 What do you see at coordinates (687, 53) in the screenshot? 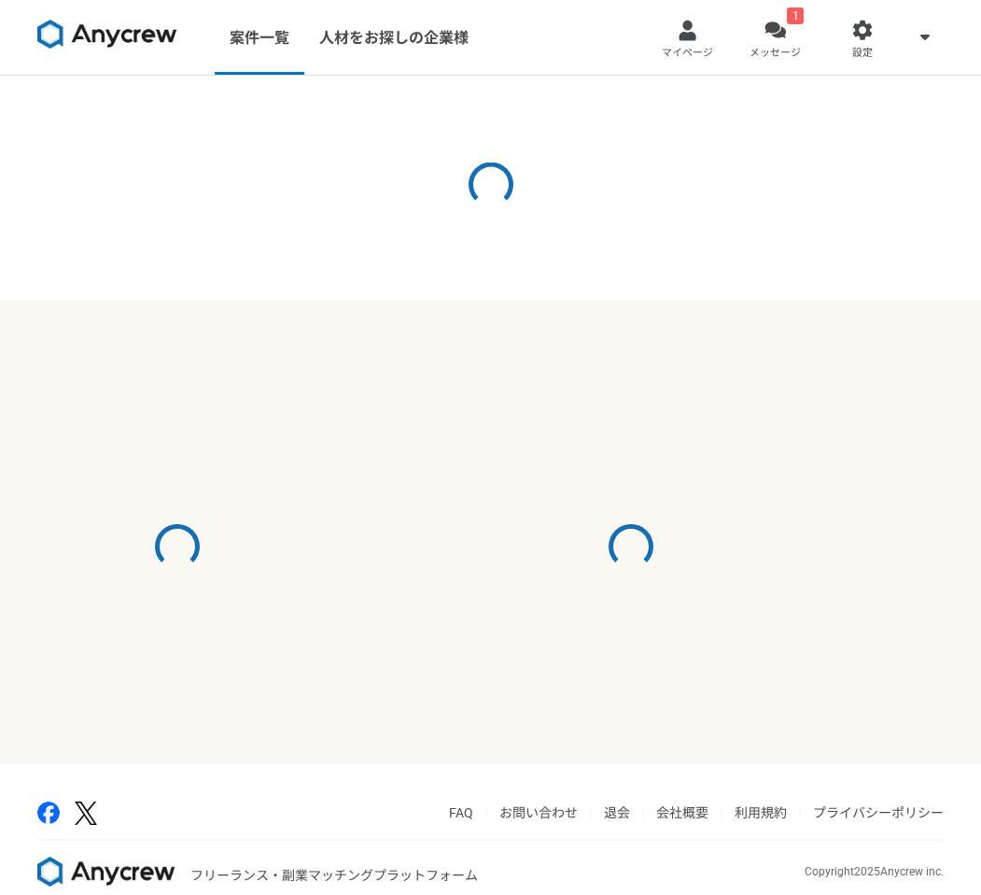
I see `span: マイページ` at bounding box center [687, 53].